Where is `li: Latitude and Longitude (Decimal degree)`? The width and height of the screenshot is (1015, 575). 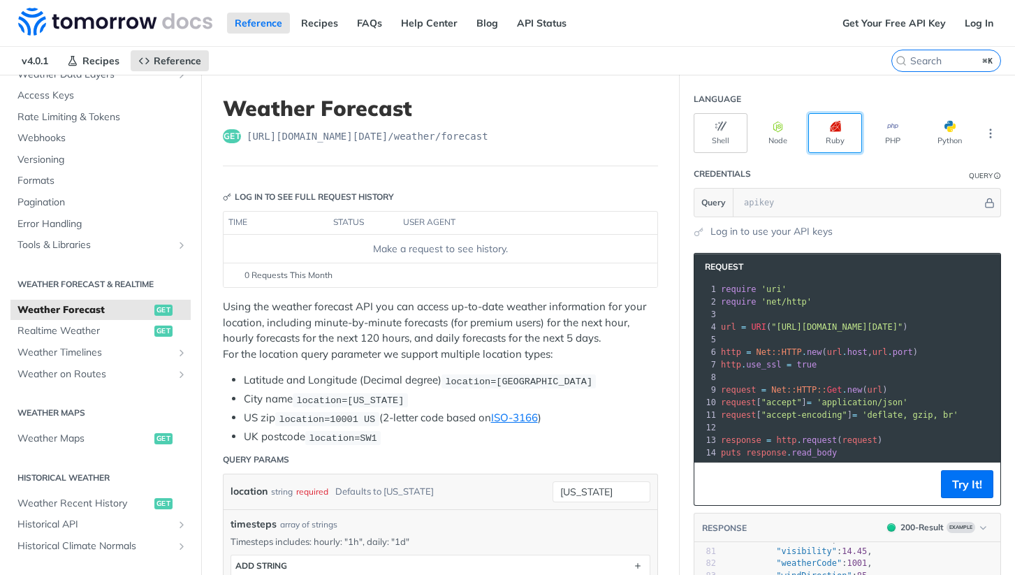
li: Latitude and Longitude (Decimal degree) is located at coordinates (450, 380).